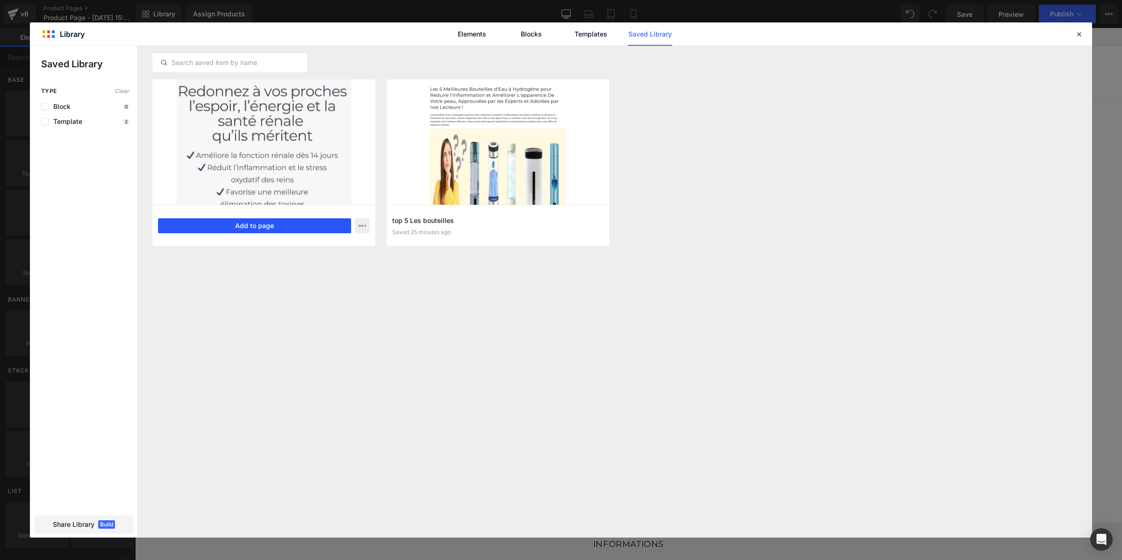  What do you see at coordinates (254, 226) in the screenshot?
I see `button: Add to page` at bounding box center [254, 226].